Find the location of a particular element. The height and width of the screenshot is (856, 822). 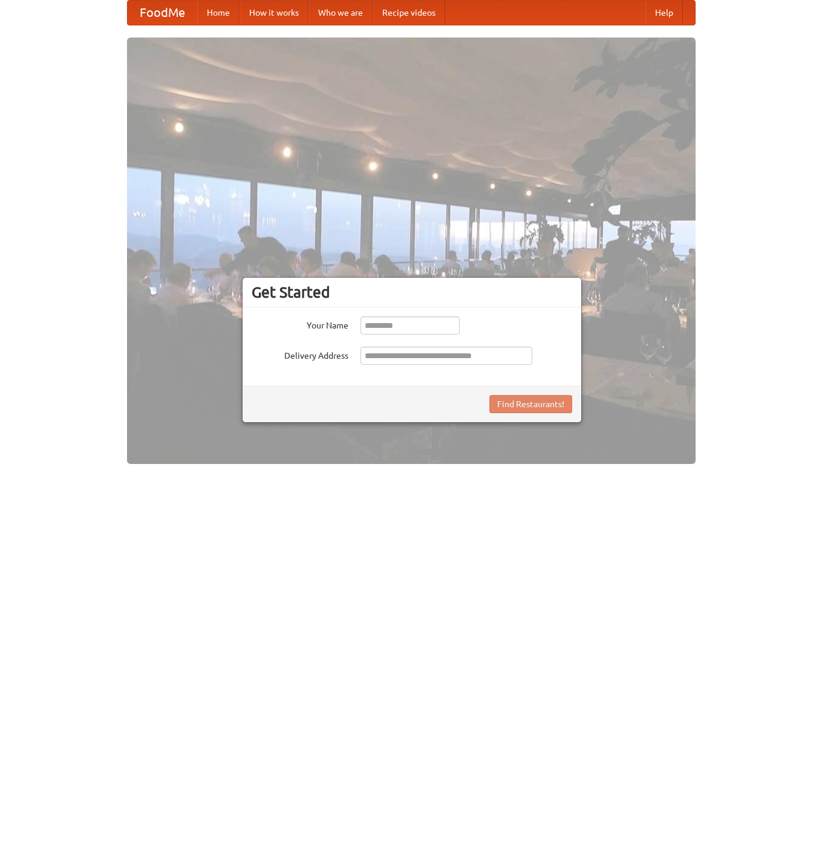

a: Help is located at coordinates (664, 13).